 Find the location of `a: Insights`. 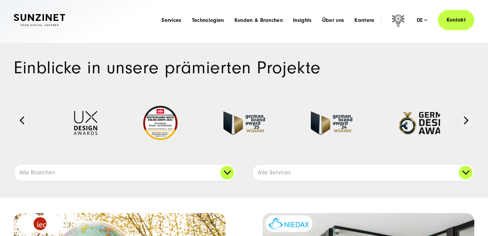

a: Insights is located at coordinates (303, 20).